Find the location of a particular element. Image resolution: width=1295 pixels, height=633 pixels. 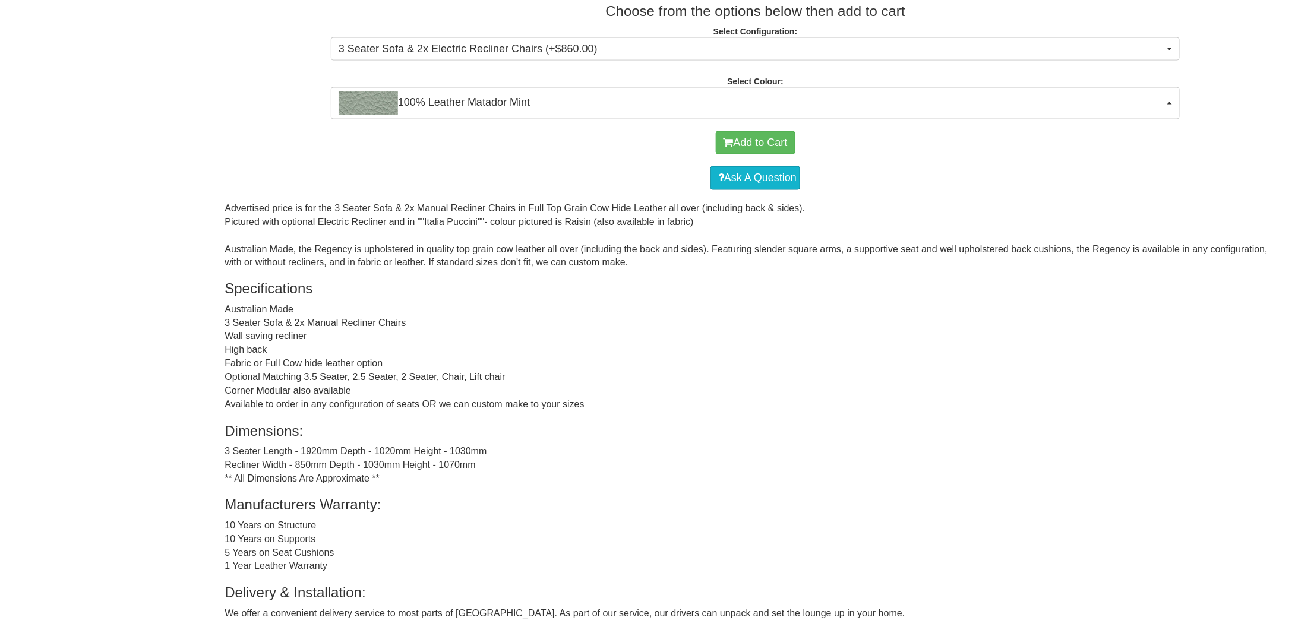

button: Add to Cart is located at coordinates (755, 143).